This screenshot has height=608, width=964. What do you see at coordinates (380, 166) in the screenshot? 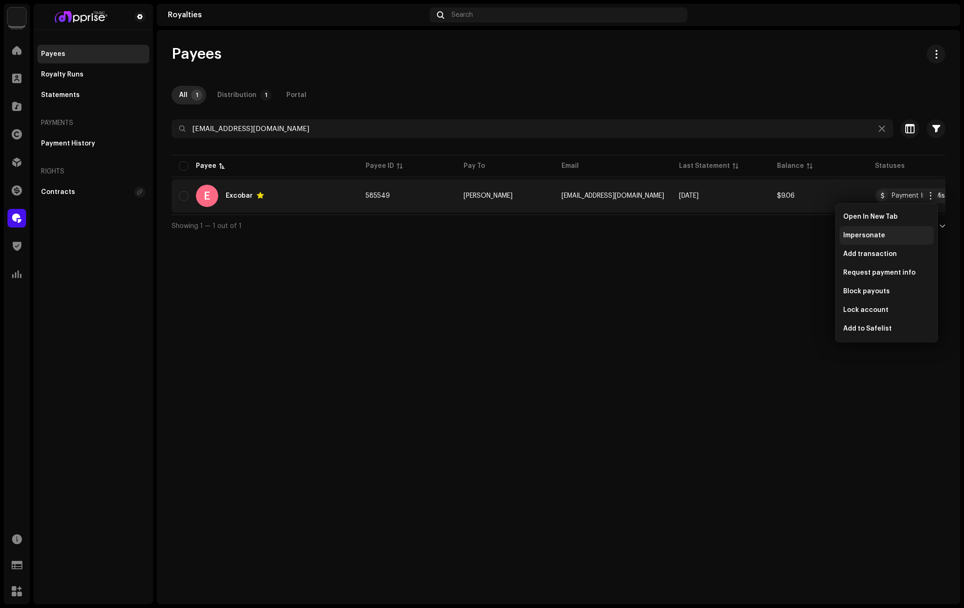
I see `div: Payee ID` at bounding box center [380, 166].